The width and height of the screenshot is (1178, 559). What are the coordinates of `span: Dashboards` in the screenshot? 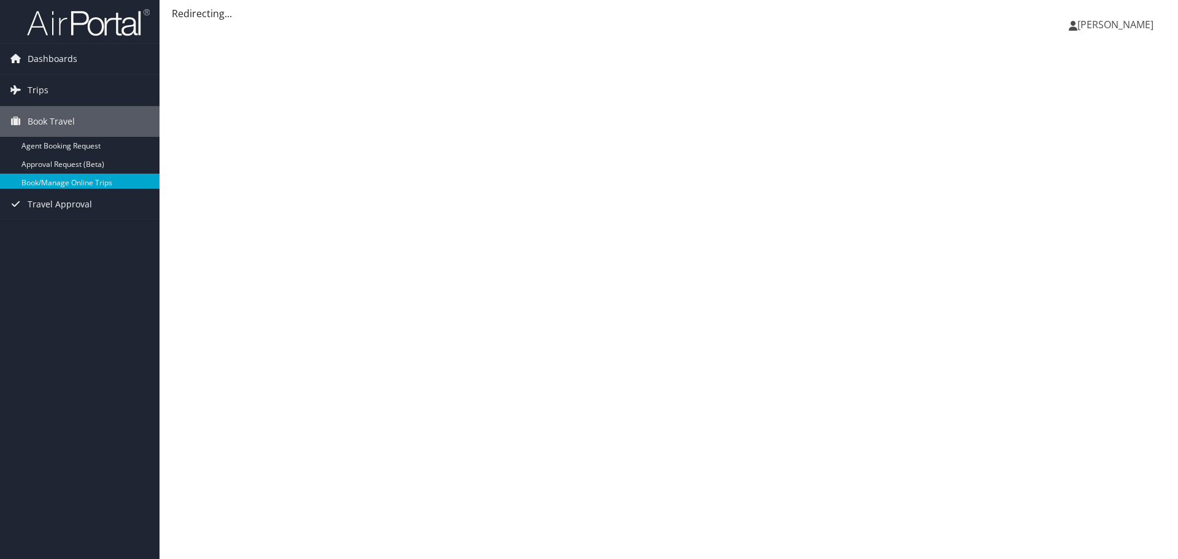 It's located at (52, 59).